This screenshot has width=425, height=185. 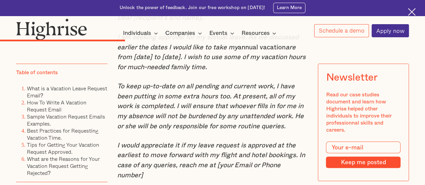 What do you see at coordinates (342, 31) in the screenshot?
I see `a: Schedule a demo` at bounding box center [342, 31].